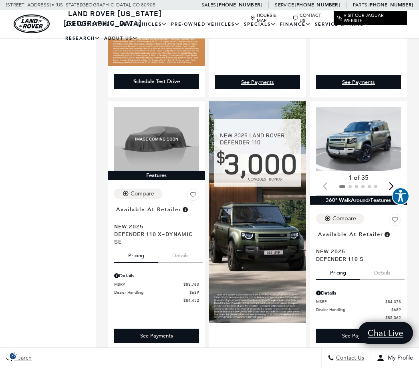 This screenshot has width=419, height=368. I want to click on div: Schedule Test Drive, so click(157, 81).